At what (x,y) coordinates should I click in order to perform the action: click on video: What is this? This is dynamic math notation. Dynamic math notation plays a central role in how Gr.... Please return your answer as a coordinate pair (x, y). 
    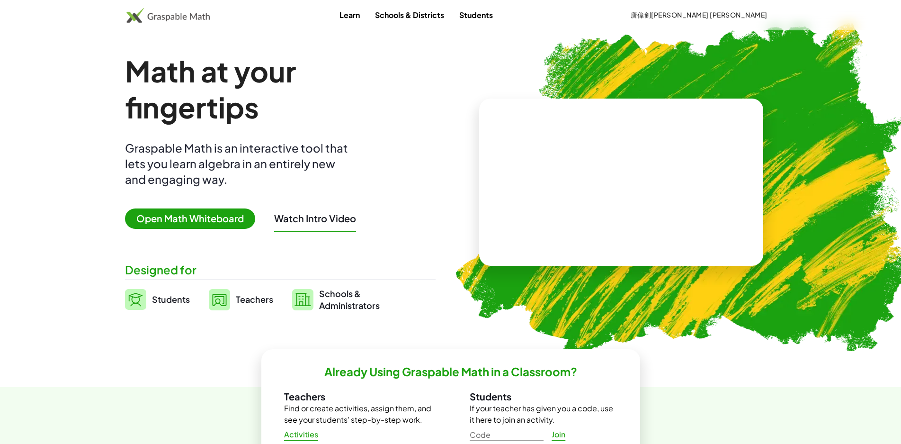
    Looking at the image, I should click on (621, 182).